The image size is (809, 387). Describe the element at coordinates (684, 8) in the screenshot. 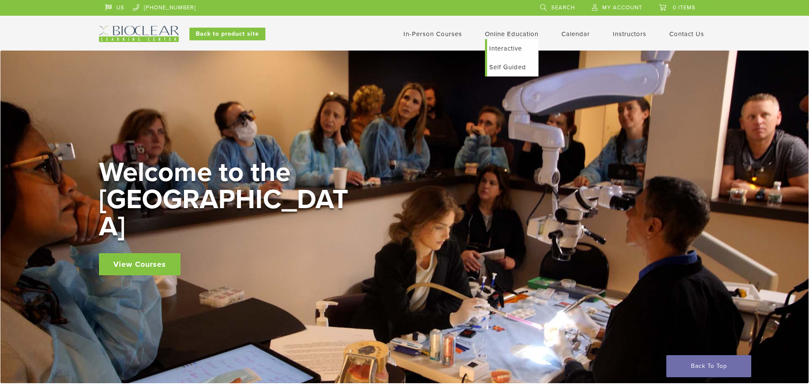

I see `span: 0 items` at that location.